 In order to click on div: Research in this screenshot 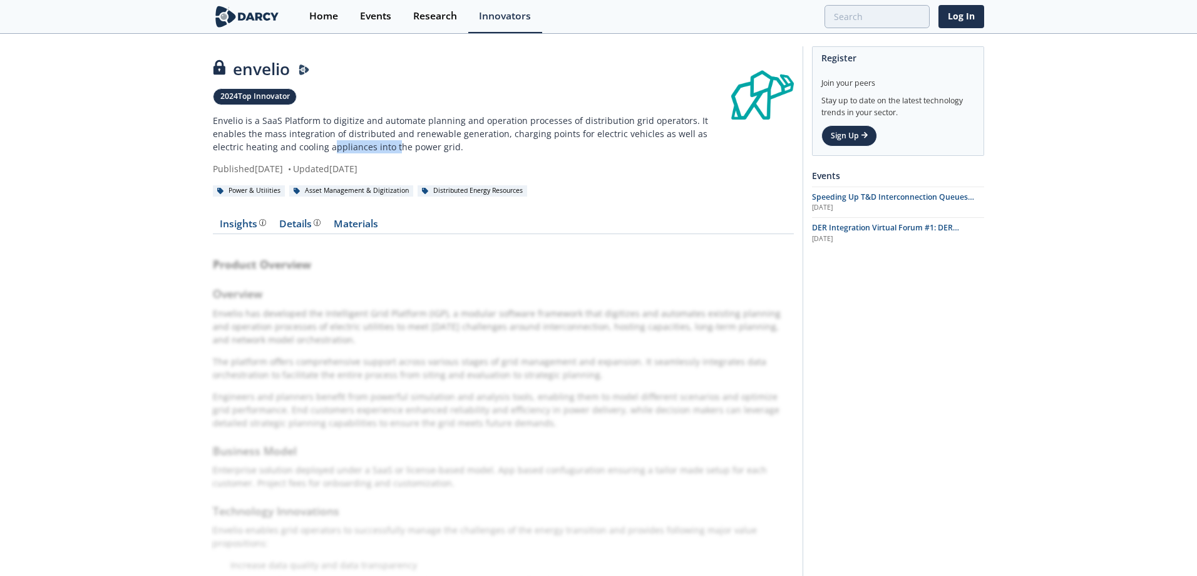, I will do `click(435, 16)`.